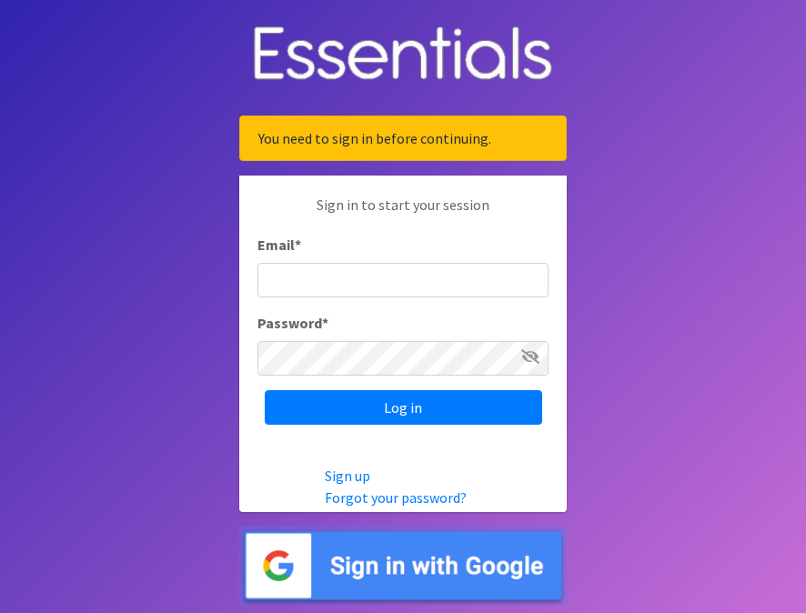  I want to click on a: Sign up, so click(348, 476).